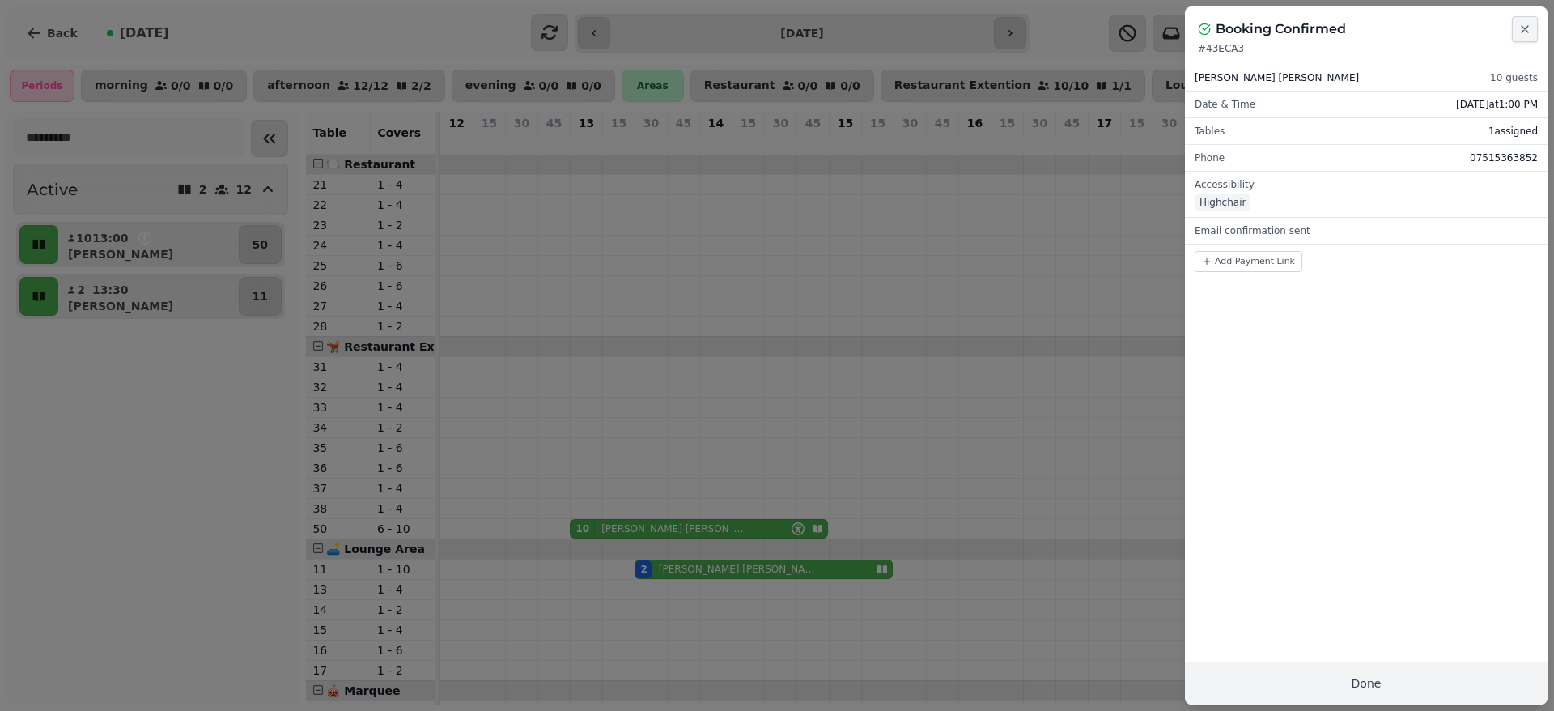 Image resolution: width=1554 pixels, height=711 pixels. What do you see at coordinates (1280, 29) in the screenshot?
I see `h2: Booking Confirmed` at bounding box center [1280, 29].